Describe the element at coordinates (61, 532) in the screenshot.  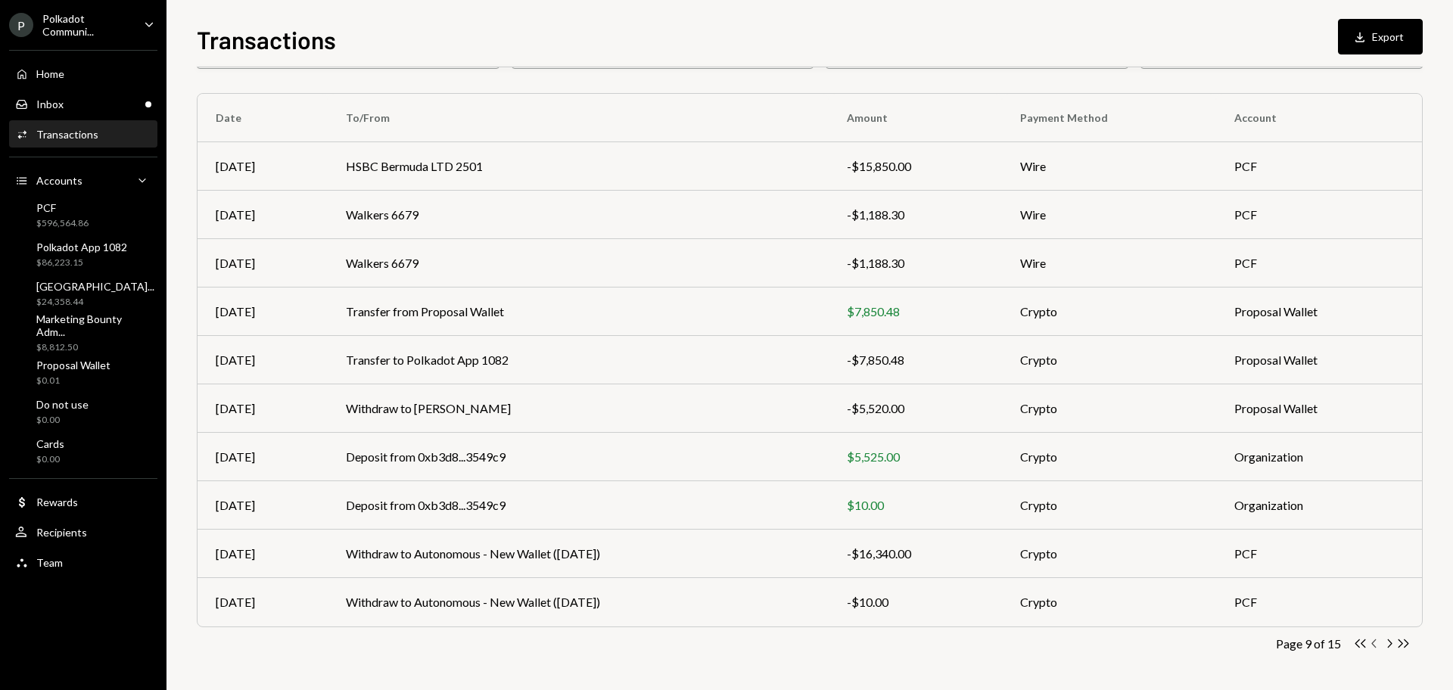
I see `div: Recipients` at that location.